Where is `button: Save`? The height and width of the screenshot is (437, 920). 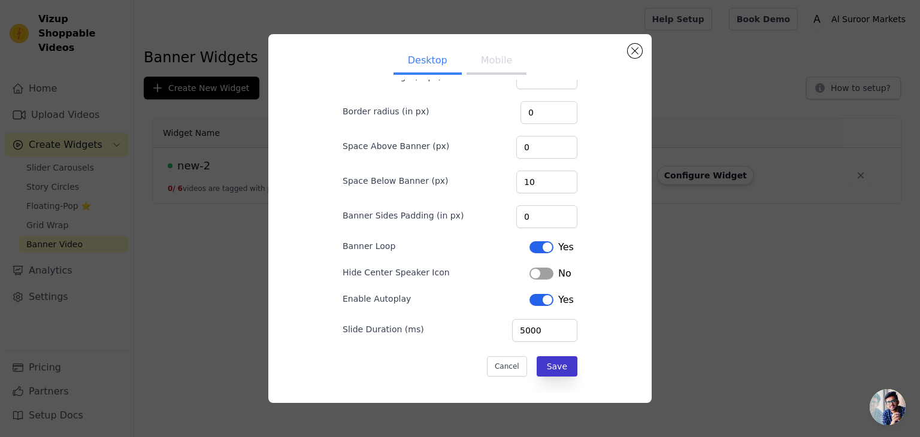
button: Save is located at coordinates (557, 367).